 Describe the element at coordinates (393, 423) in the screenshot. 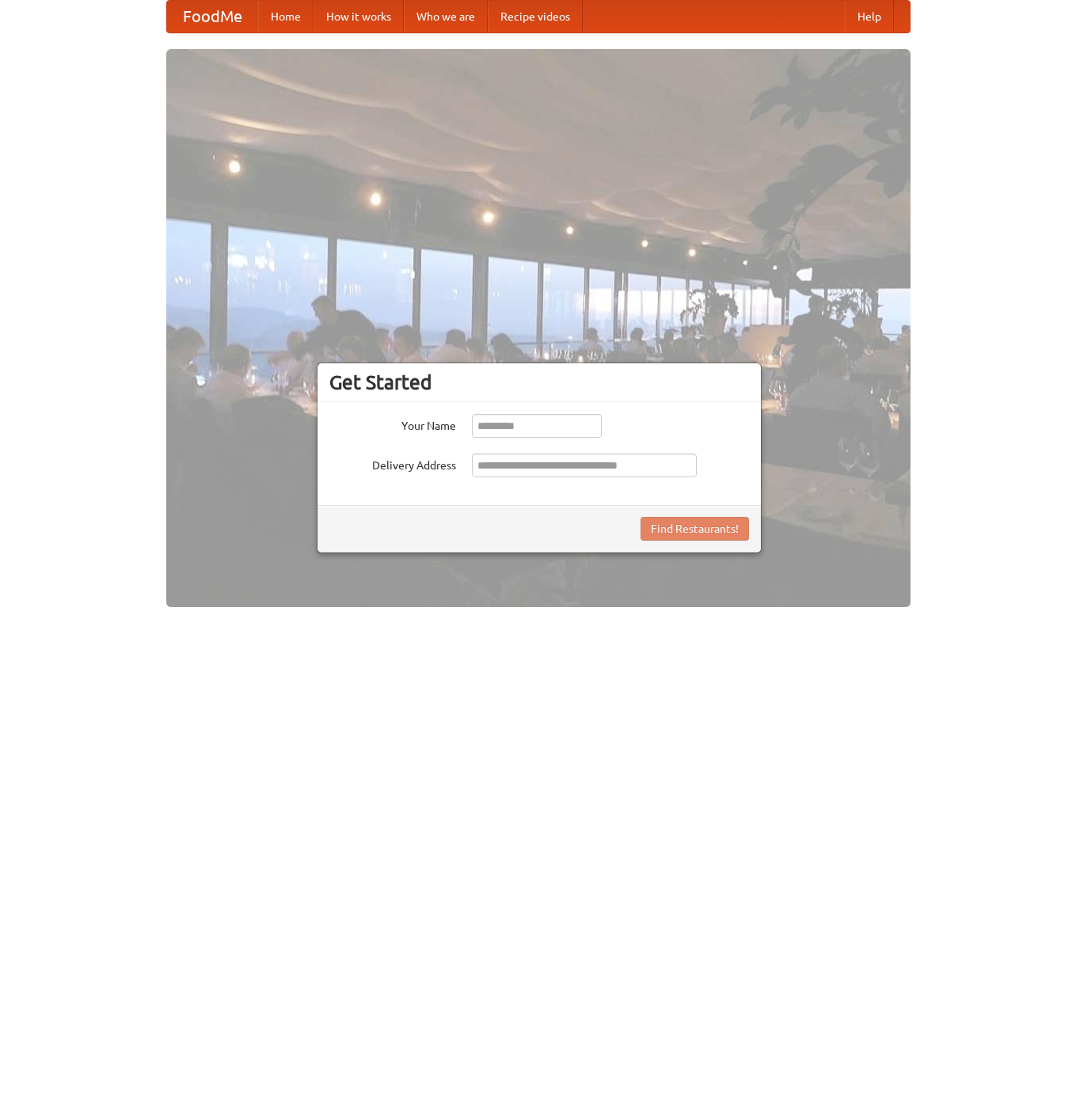

I see `label: Your Name` at that location.